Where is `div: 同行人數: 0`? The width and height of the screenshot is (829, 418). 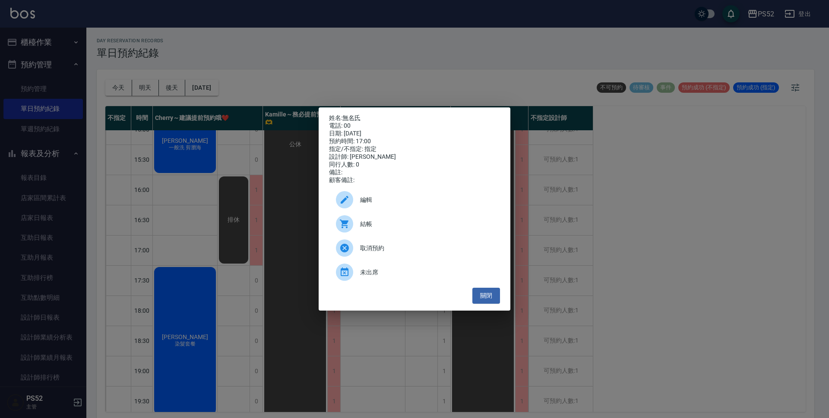
div: 同行人數: 0 is located at coordinates (415, 165).